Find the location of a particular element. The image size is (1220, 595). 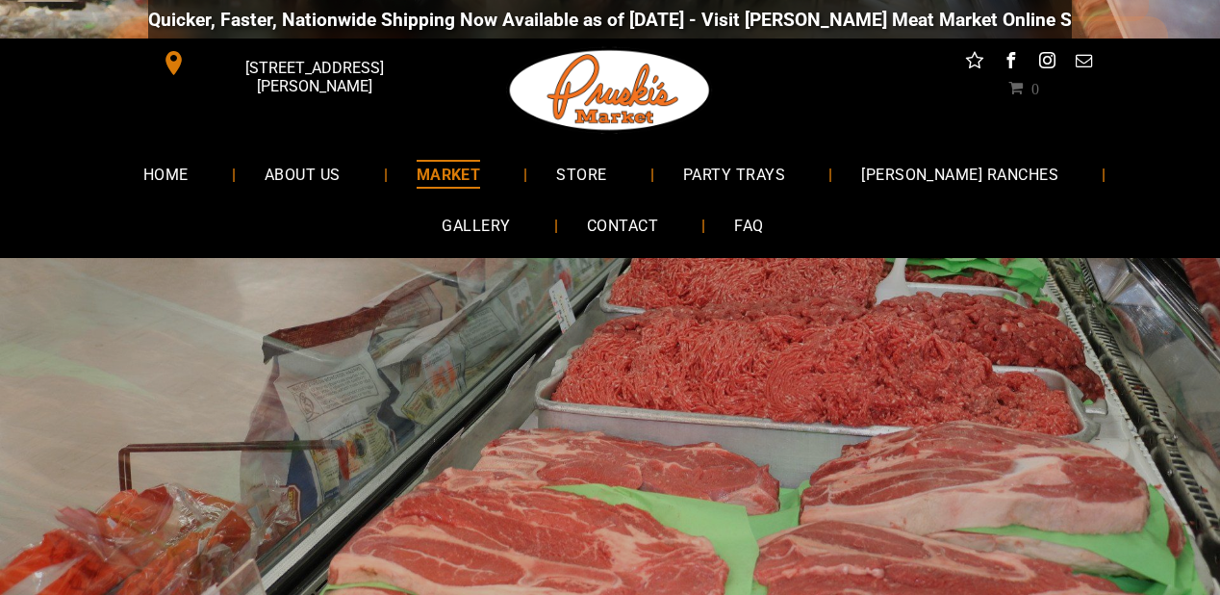

a: STORE is located at coordinates (581, 173).